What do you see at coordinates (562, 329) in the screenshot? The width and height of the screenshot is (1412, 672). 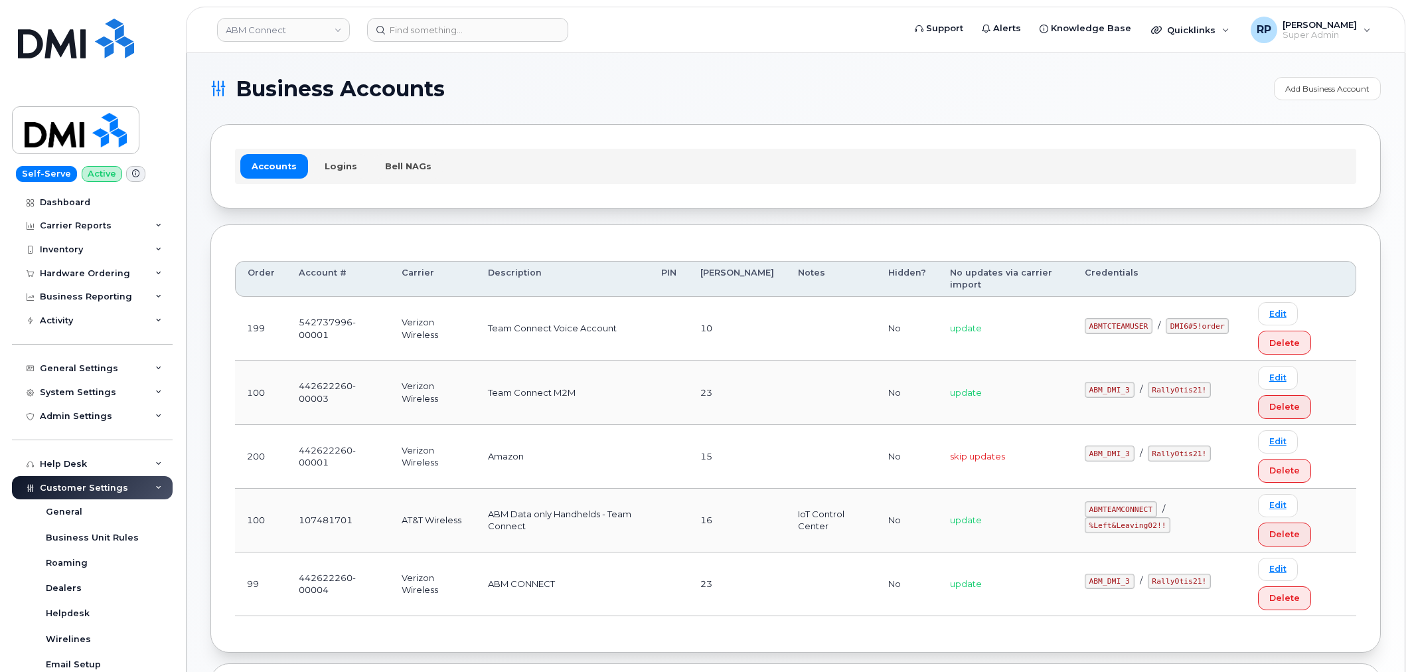 I see `td: Team Connect Voice Account` at bounding box center [562, 329].